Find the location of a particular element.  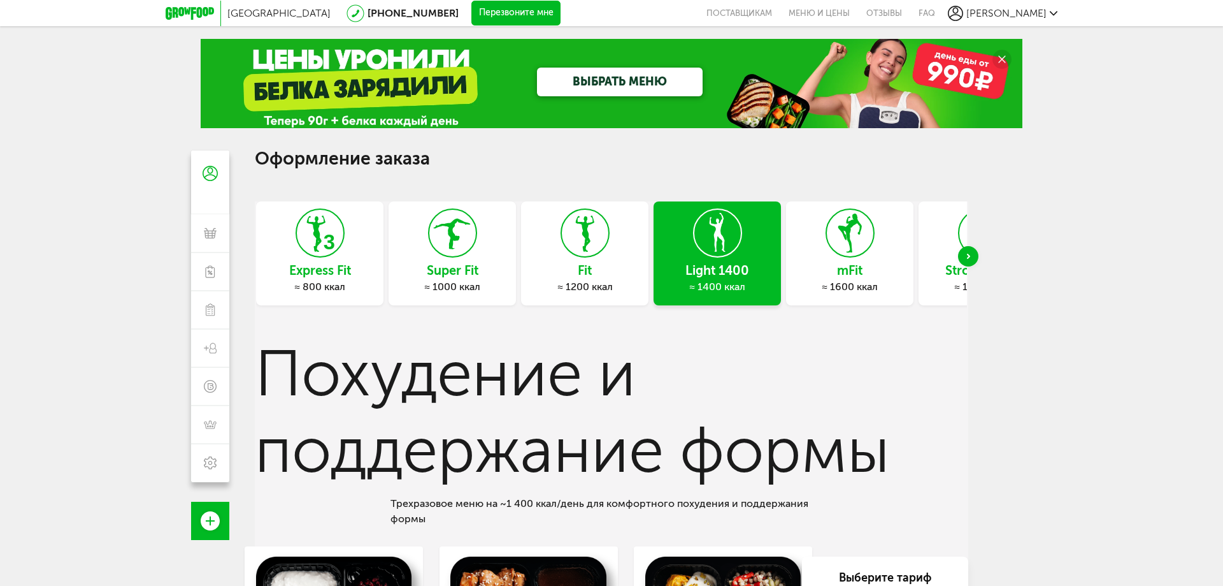

h1: Оформление заказа is located at coordinates (612, 159).